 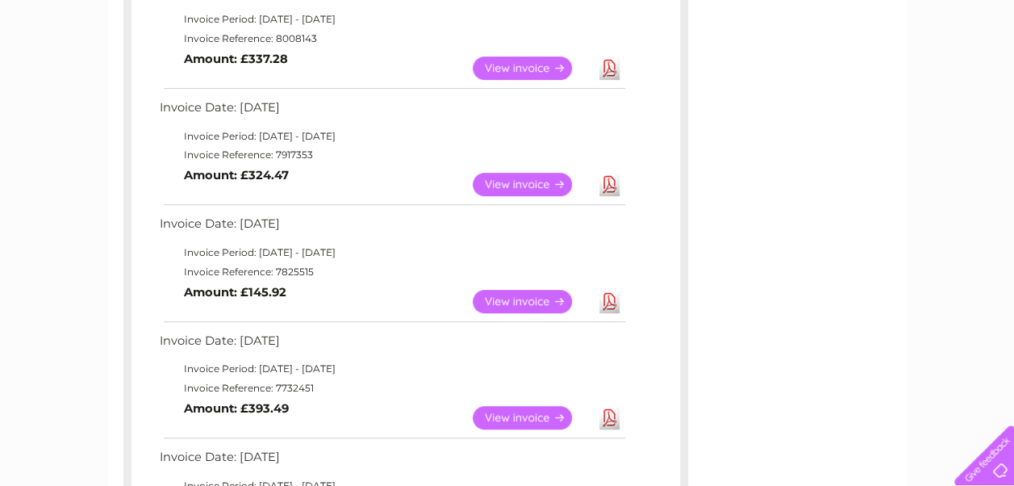 I want to click on b: Amount: £145.92, so click(x=235, y=292).